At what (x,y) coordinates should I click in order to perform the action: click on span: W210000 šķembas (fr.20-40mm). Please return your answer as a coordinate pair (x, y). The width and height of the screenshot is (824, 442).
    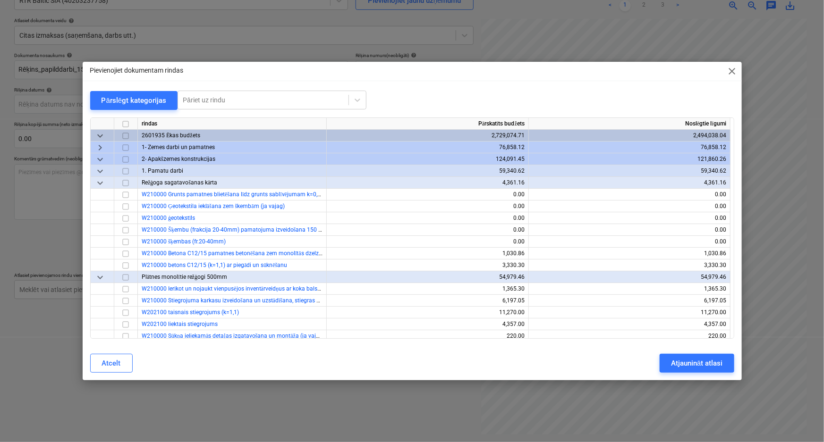
    Looking at the image, I should click on (184, 242).